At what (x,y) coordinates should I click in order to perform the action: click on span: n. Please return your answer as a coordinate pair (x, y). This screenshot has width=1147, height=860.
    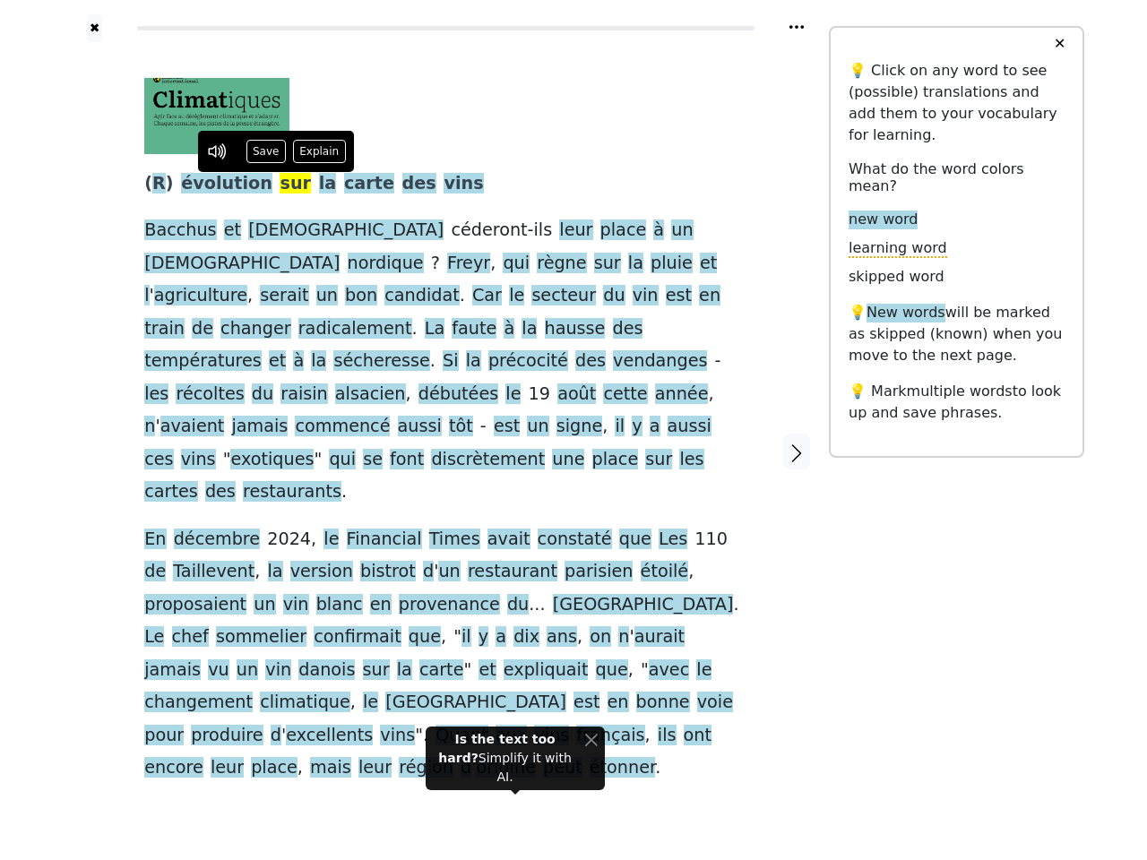
    Looking at the image, I should click on (150, 426).